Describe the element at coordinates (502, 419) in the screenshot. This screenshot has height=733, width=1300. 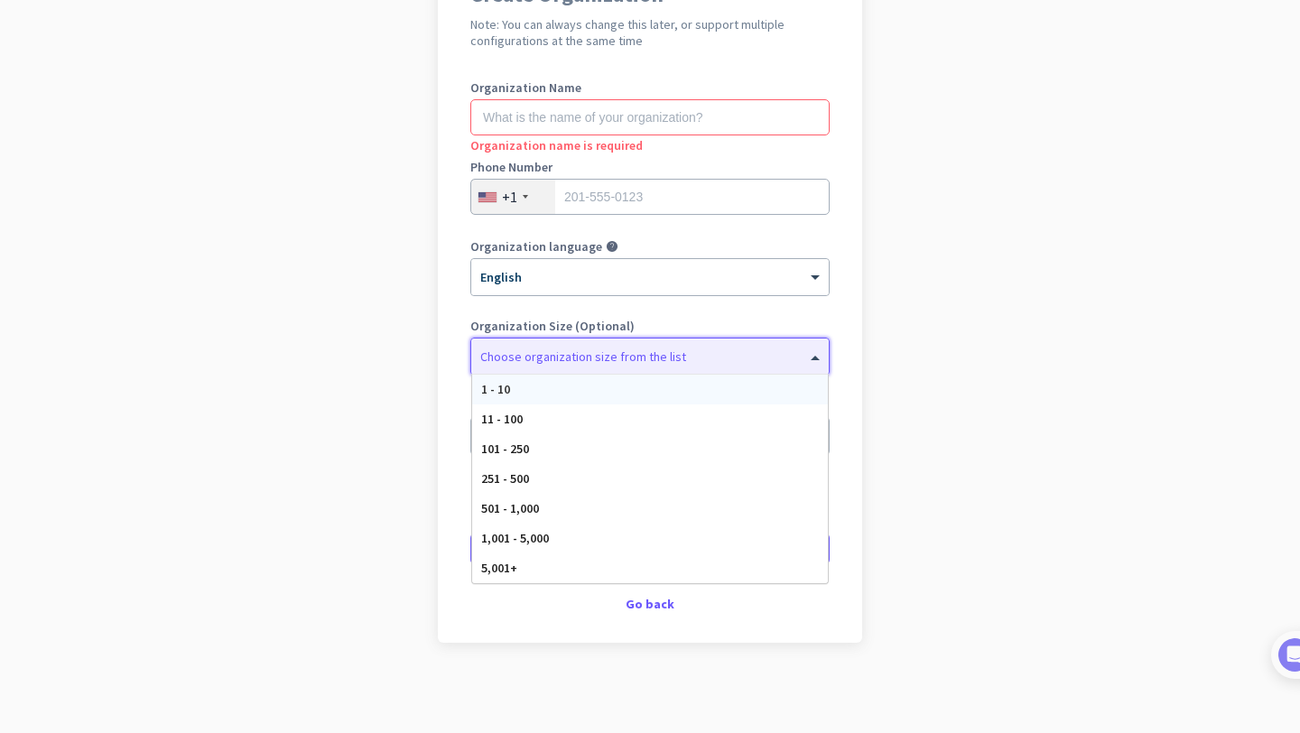
I see `span: 11 - 100` at that location.